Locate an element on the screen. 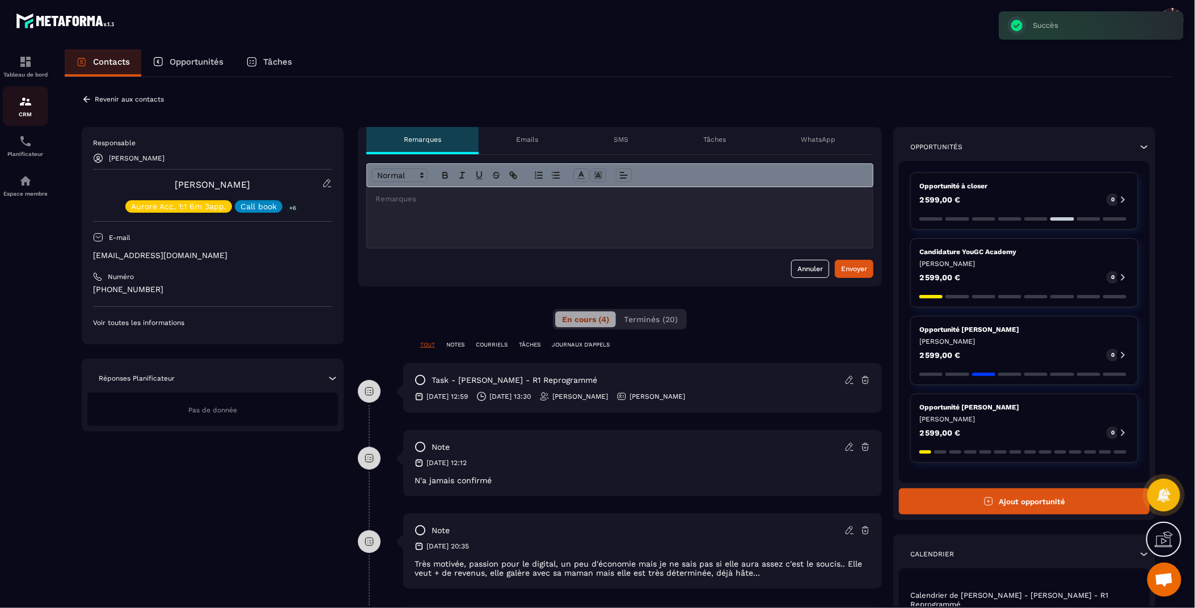  a: Opportunités is located at coordinates (188, 63).